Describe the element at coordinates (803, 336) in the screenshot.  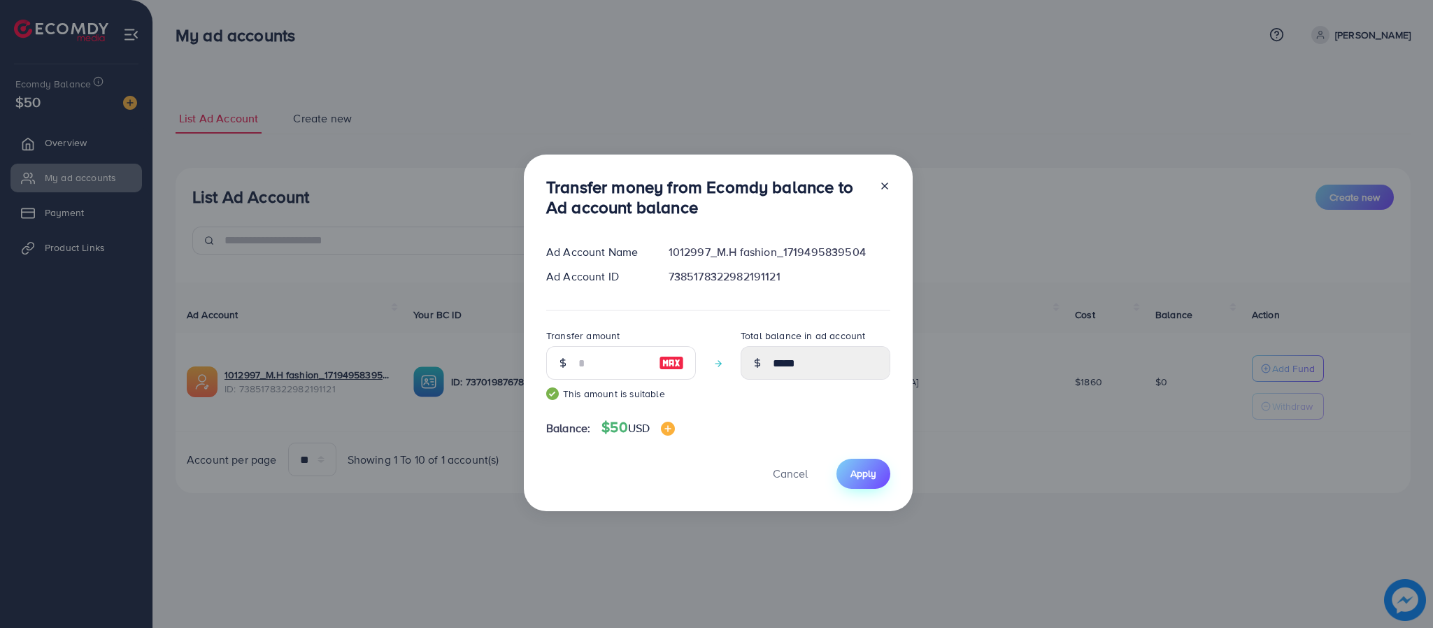
I see `label: Total balance in ad account` at that location.